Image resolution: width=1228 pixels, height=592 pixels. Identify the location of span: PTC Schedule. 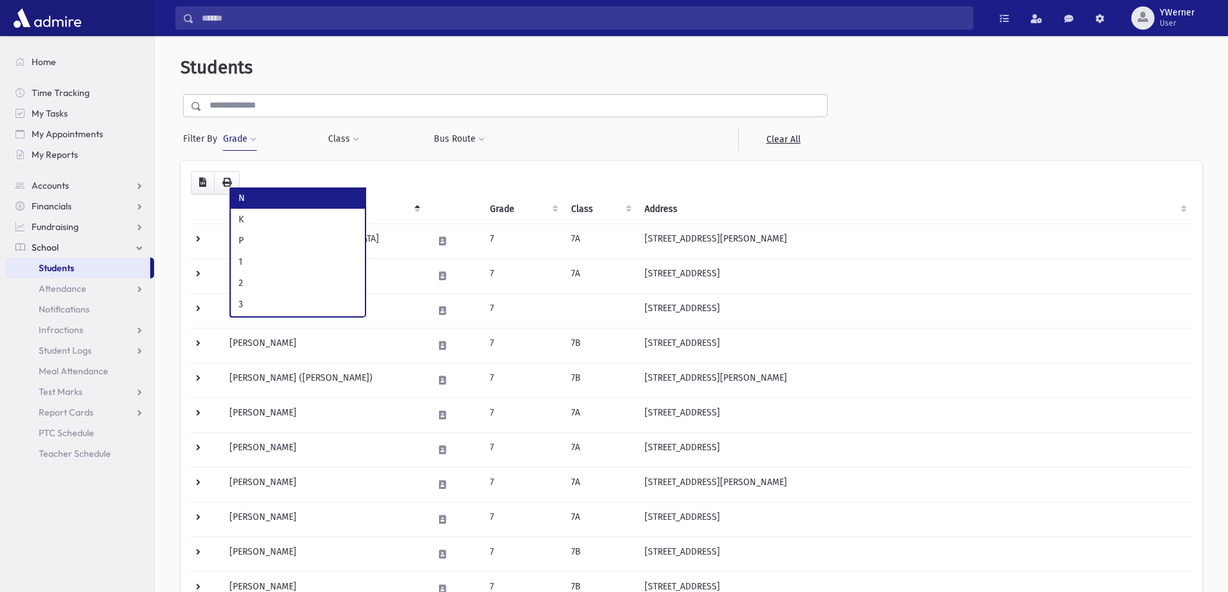
(66, 433).